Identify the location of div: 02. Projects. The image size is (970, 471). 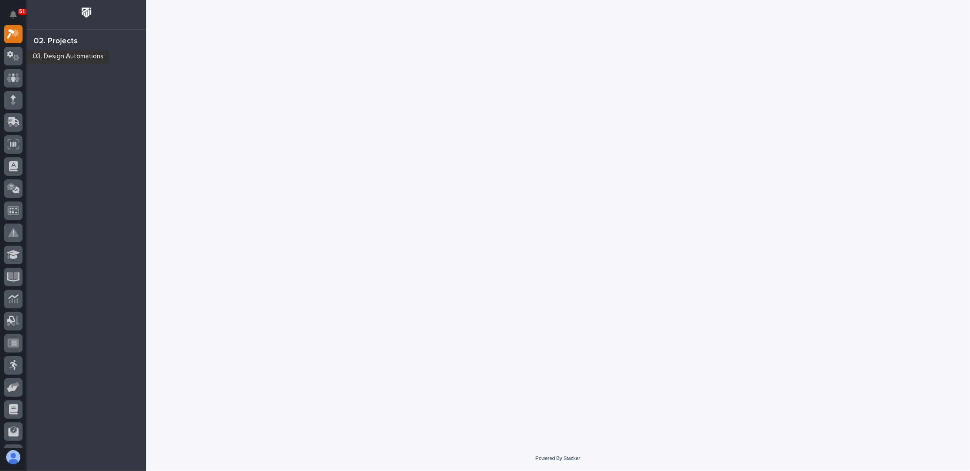
(56, 42).